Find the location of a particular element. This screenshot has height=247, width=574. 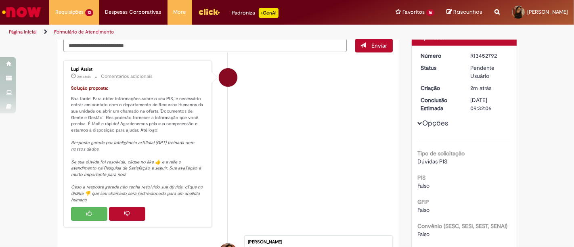

div: Pendente Usuário is located at coordinates (489, 72).